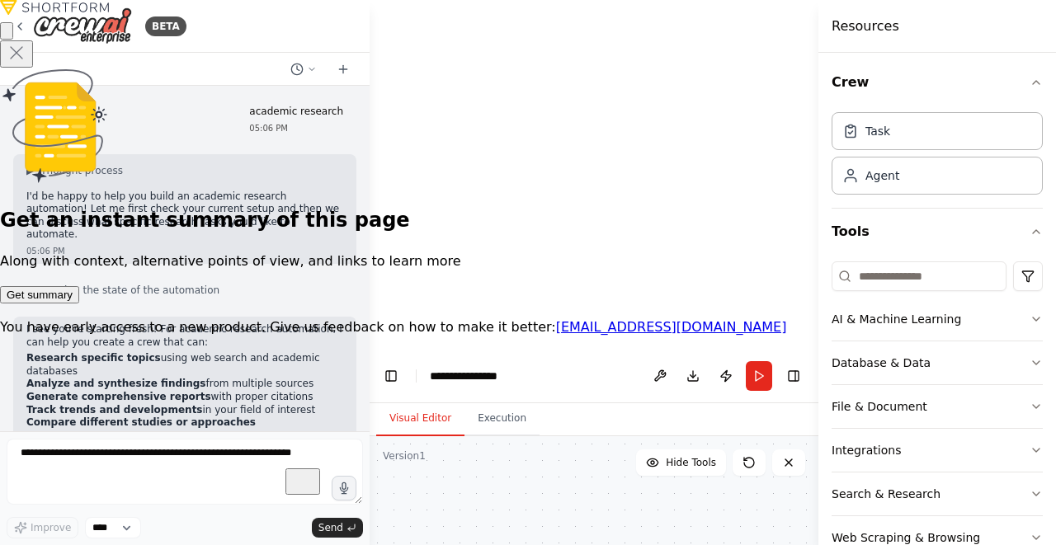 This screenshot has height=545, width=1056. Describe the element at coordinates (115, 384) in the screenshot. I see `strong: Analyze and synthesize findings` at that location.